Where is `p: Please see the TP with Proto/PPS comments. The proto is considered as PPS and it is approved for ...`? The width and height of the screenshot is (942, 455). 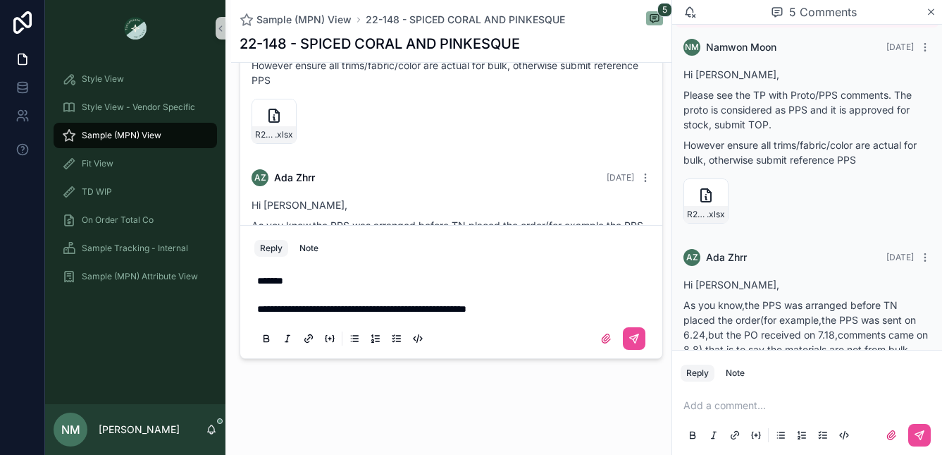 p: Please see the TP with Proto/PPS comments. The proto is considered as PPS and it is approved for ... is located at coordinates (807, 109).